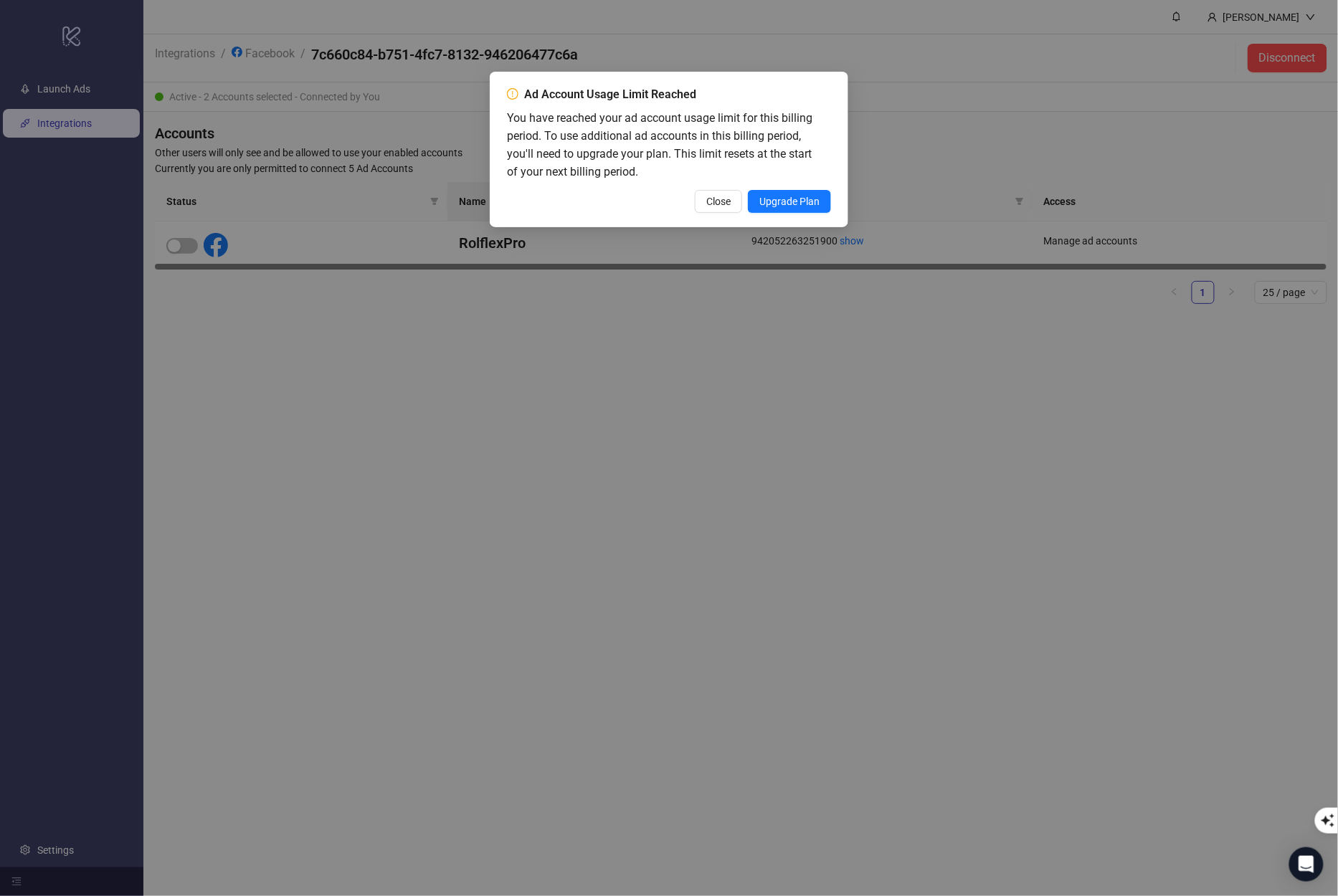 This screenshot has height=896, width=1338. Describe the element at coordinates (718, 201) in the screenshot. I see `button: Close` at that location.